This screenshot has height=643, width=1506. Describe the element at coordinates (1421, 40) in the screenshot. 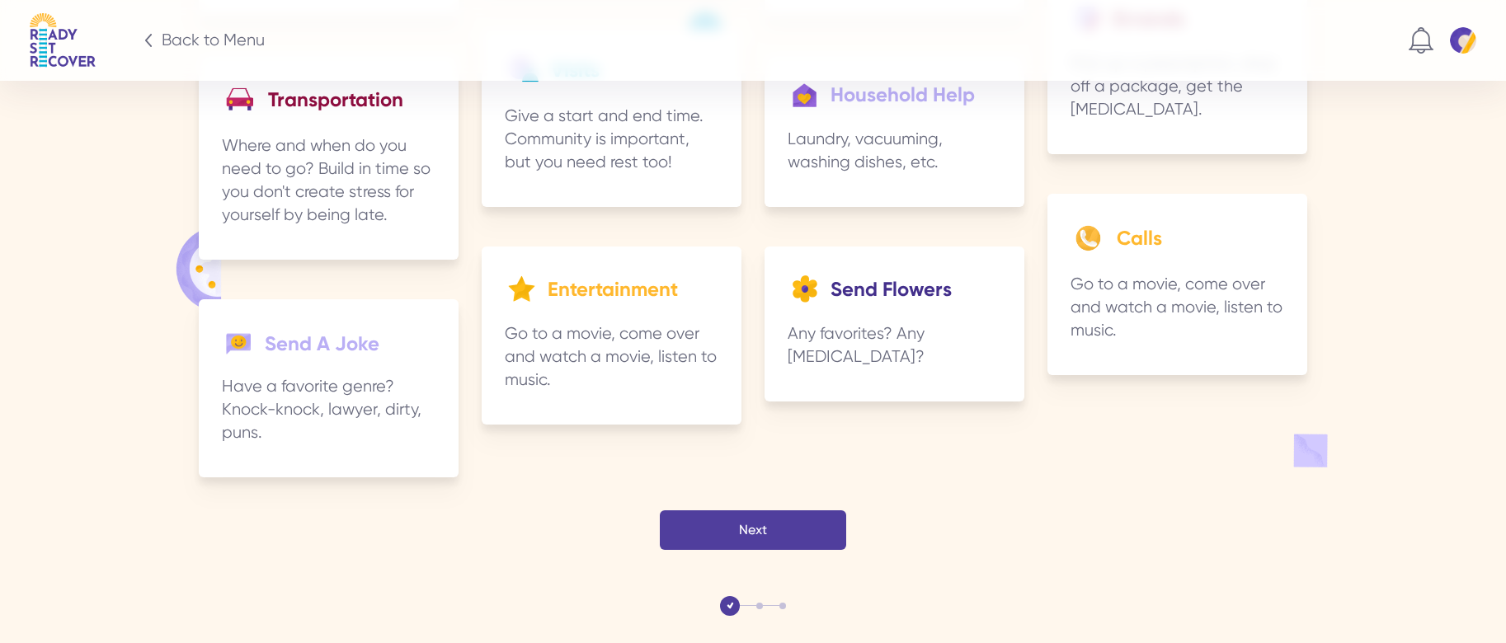

I see `img: Notification` at that location.